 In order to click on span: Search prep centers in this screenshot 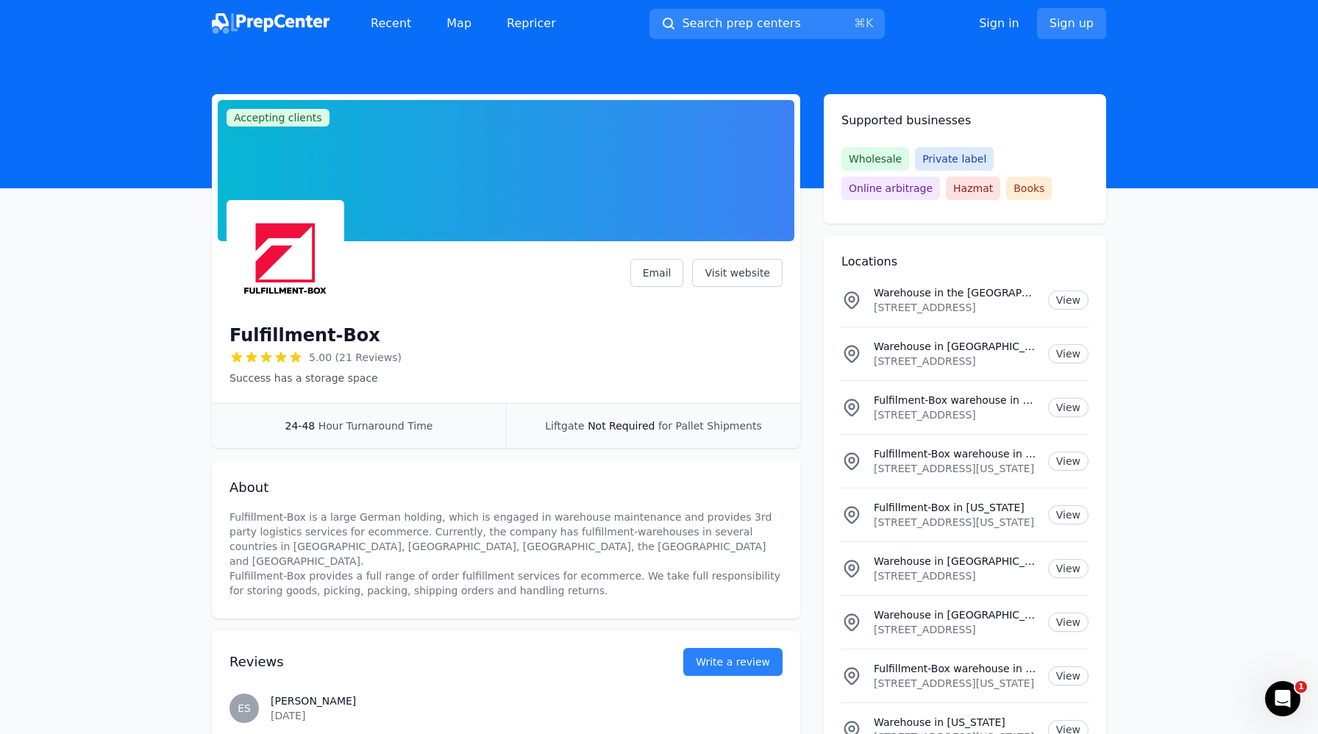, I will do `click(740, 24)`.